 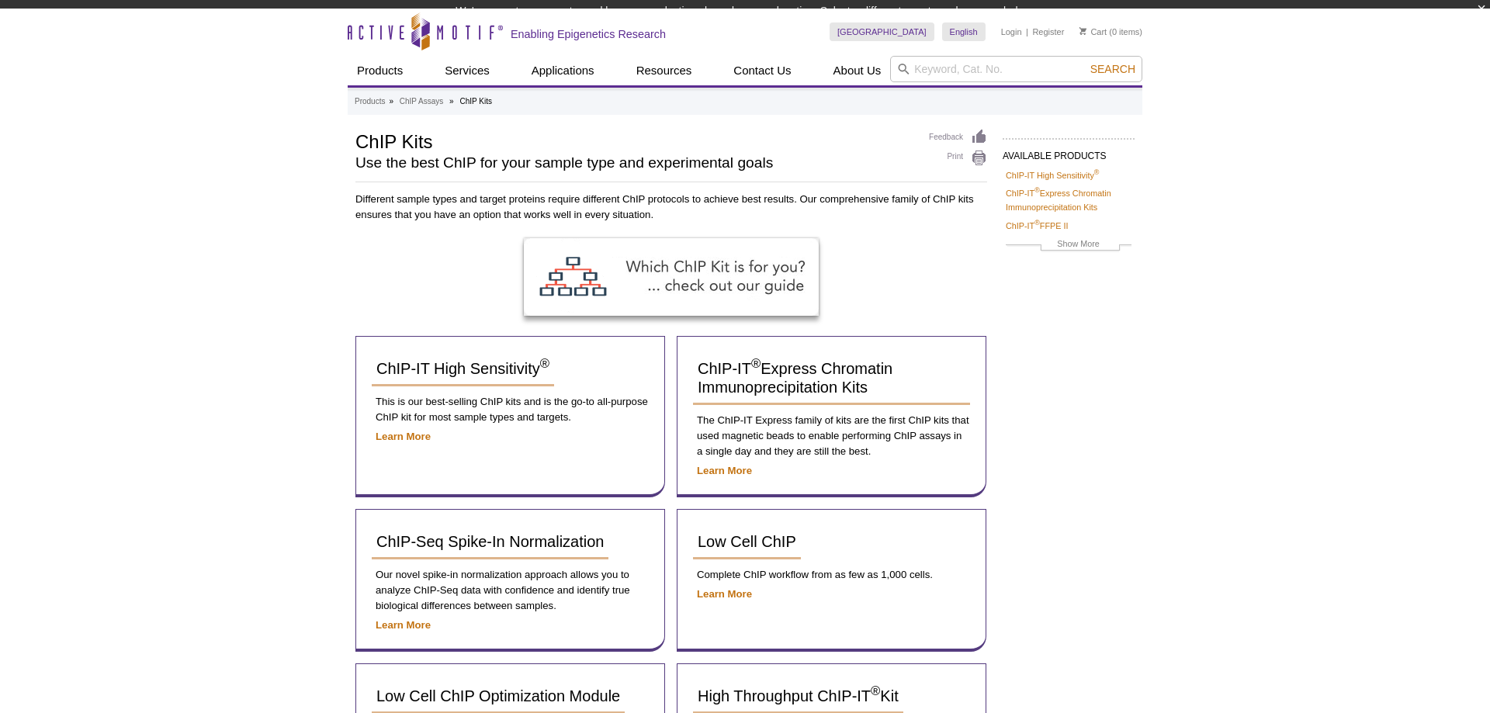 What do you see at coordinates (1069, 245) in the screenshot?
I see `a: Show More` at bounding box center [1069, 245].